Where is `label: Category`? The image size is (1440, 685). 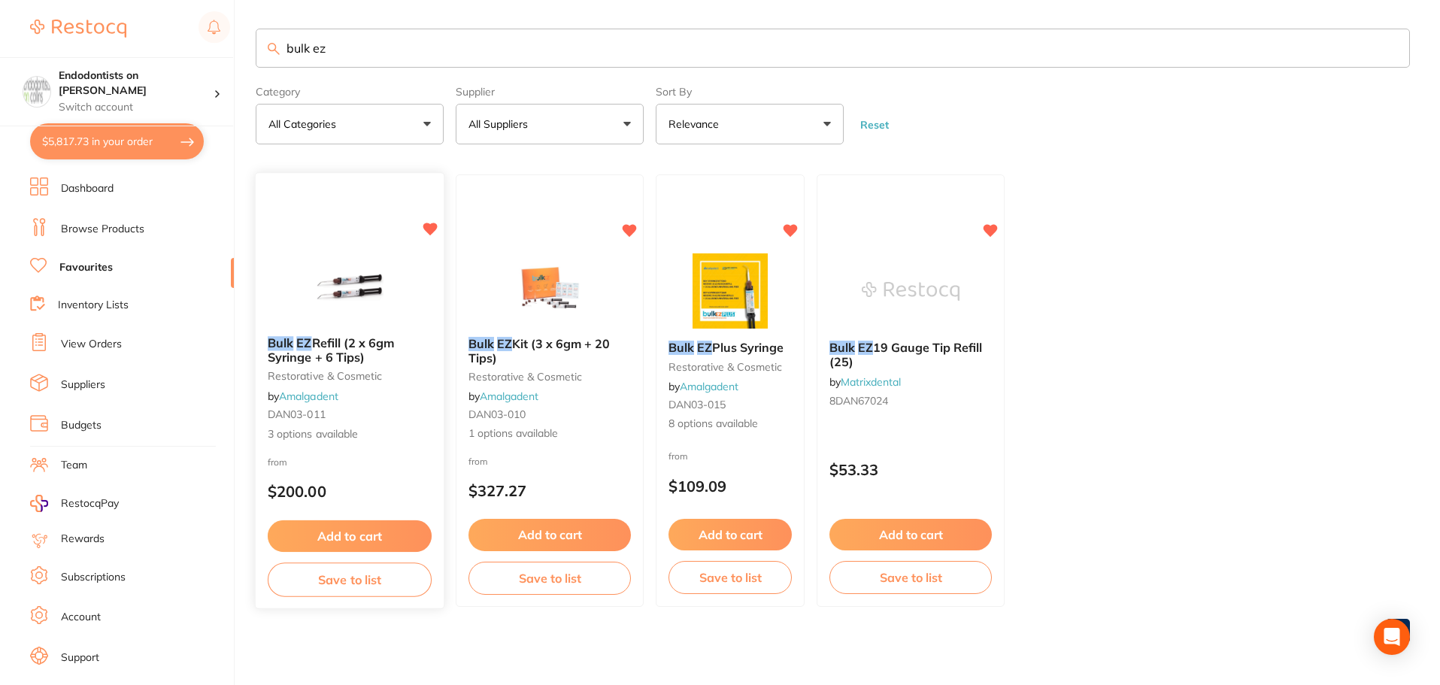 label: Category is located at coordinates (350, 92).